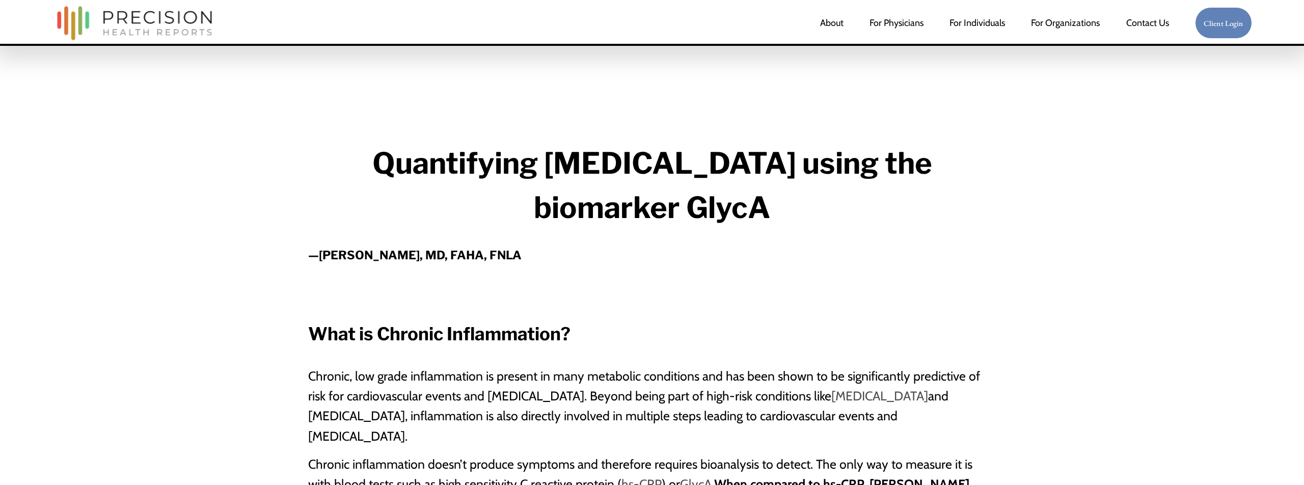 The width and height of the screenshot is (1304, 485). Describe the element at coordinates (439, 334) in the screenshot. I see `span: What is Chronic Inflammation?` at that location.